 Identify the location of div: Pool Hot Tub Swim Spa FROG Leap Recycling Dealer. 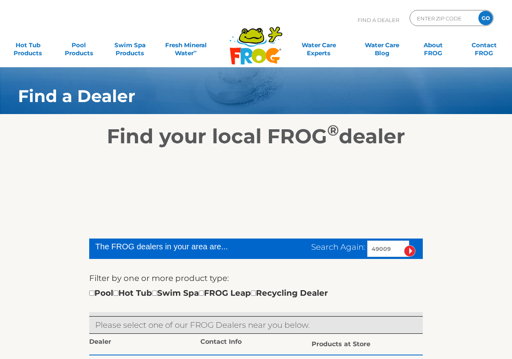
(208, 293).